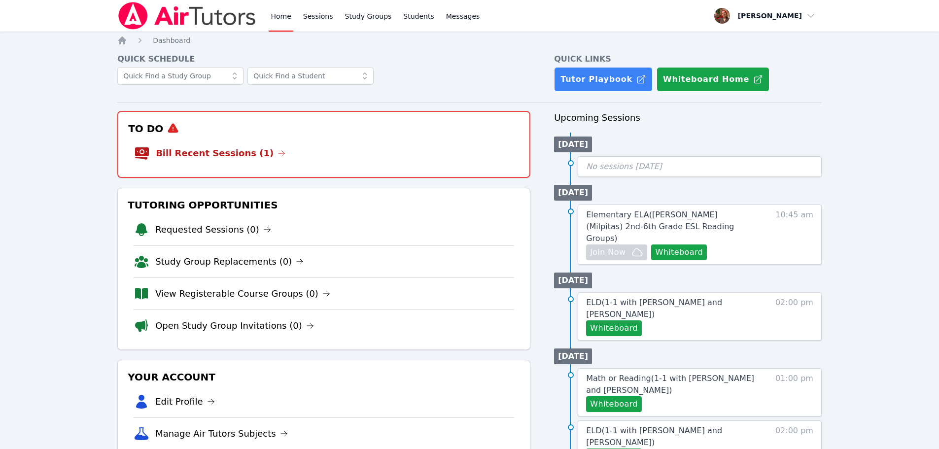 This screenshot has height=449, width=939. What do you see at coordinates (213, 230) in the screenshot?
I see `a: Requested Sessions (0)` at bounding box center [213, 230].